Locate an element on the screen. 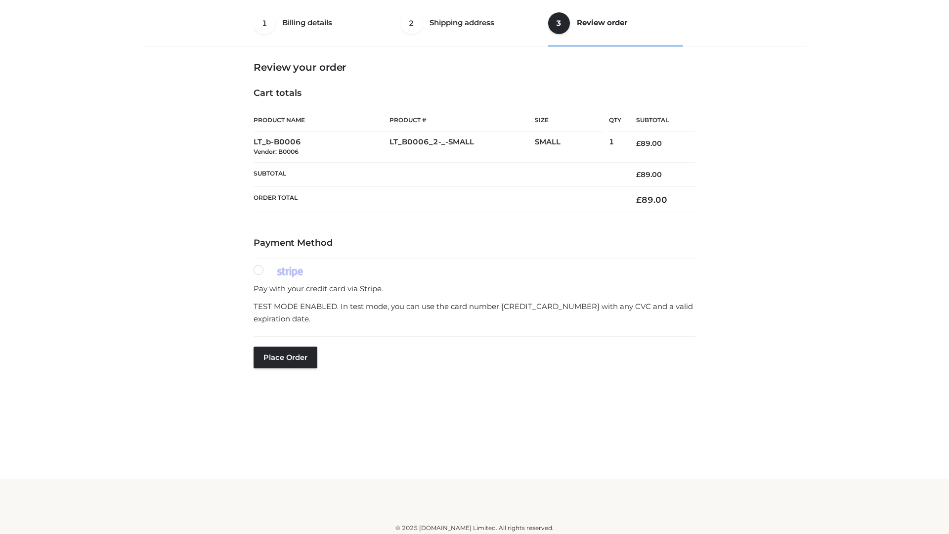  th: Qty is located at coordinates (615, 120).